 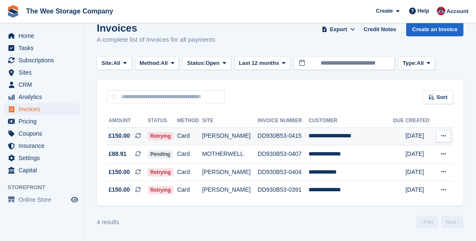 I want to click on span: Capital, so click(x=44, y=170).